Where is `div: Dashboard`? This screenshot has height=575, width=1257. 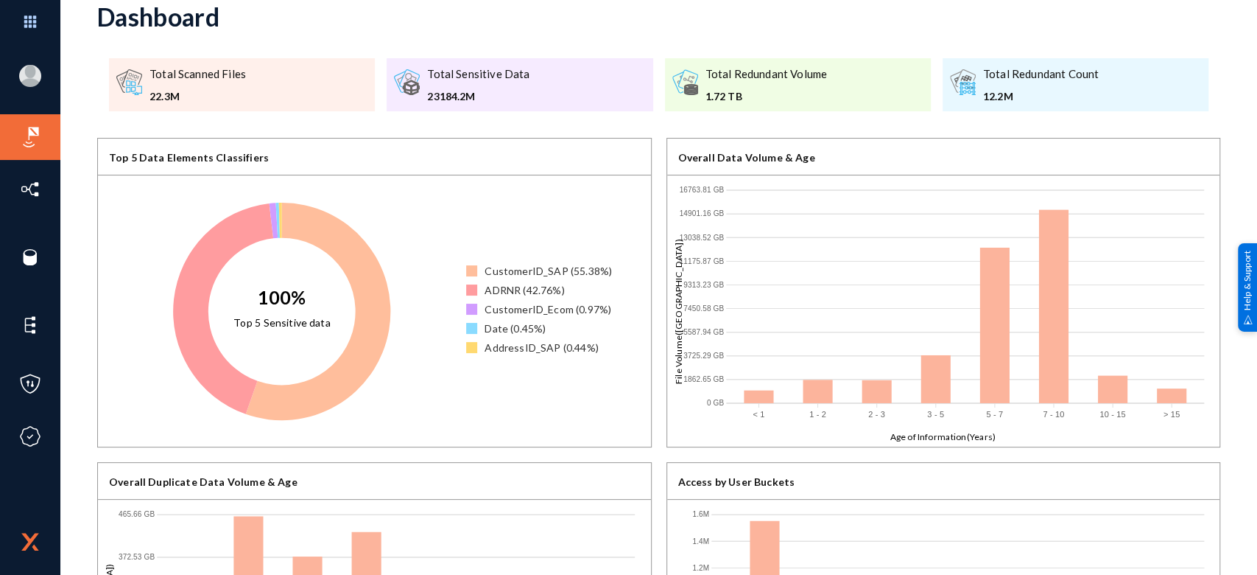 div: Dashboard is located at coordinates (158, 16).